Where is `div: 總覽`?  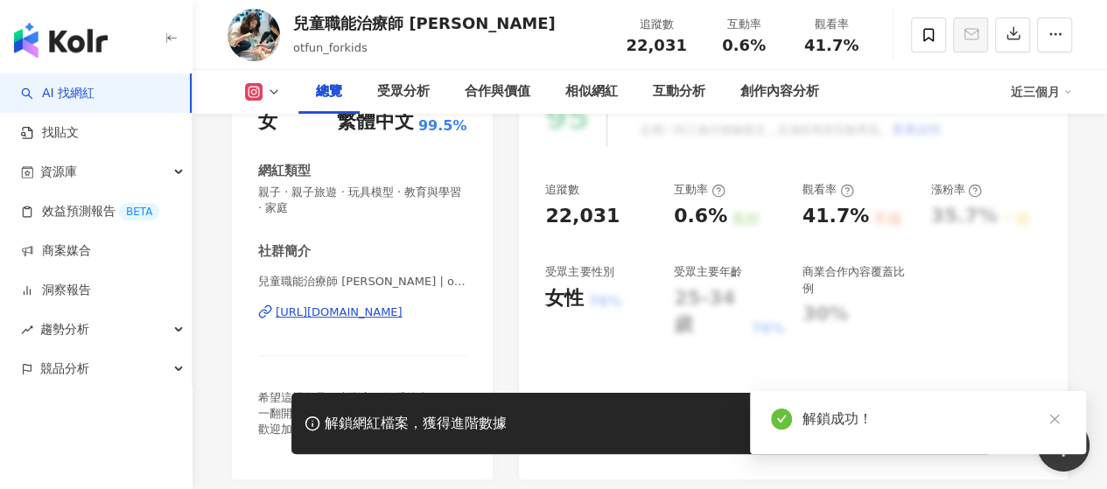 div: 總覽 is located at coordinates (329, 92).